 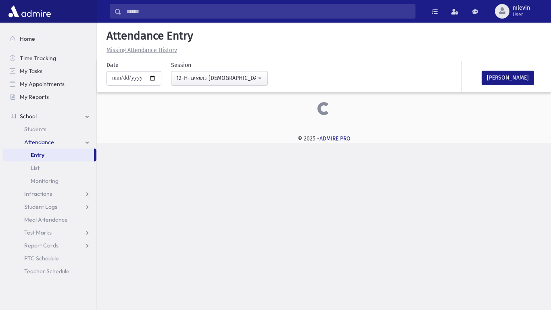 I want to click on a: Monitoring, so click(x=50, y=181).